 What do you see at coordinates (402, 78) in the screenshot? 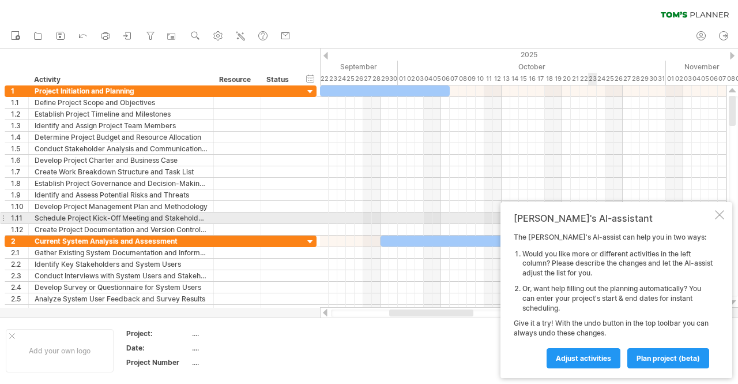
I see `div: Wednesday, 1 October 2025` at bounding box center [402, 78].